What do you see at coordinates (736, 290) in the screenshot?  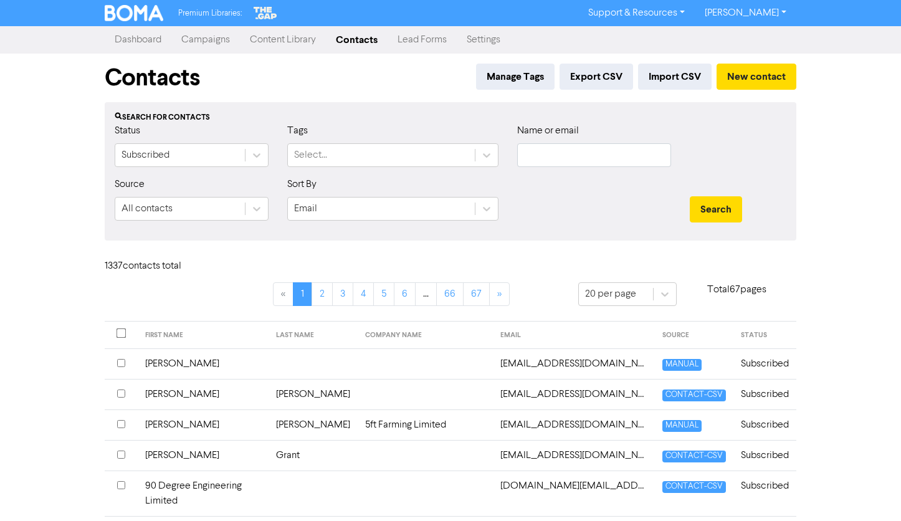 I see `p: Total 67 pages` at bounding box center [736, 290].